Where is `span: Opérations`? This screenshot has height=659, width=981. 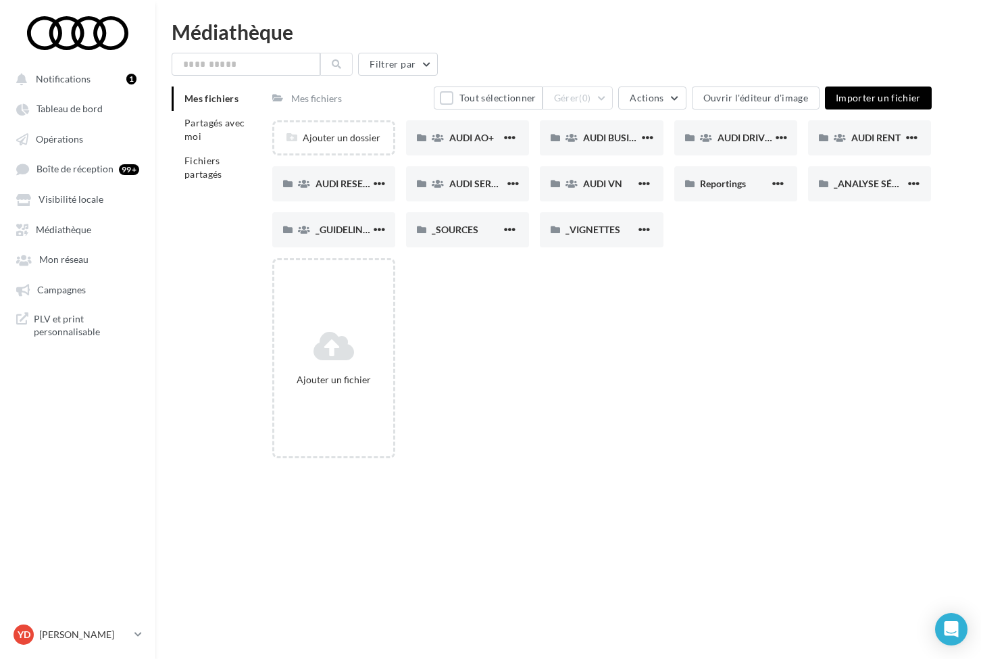 span: Opérations is located at coordinates (59, 139).